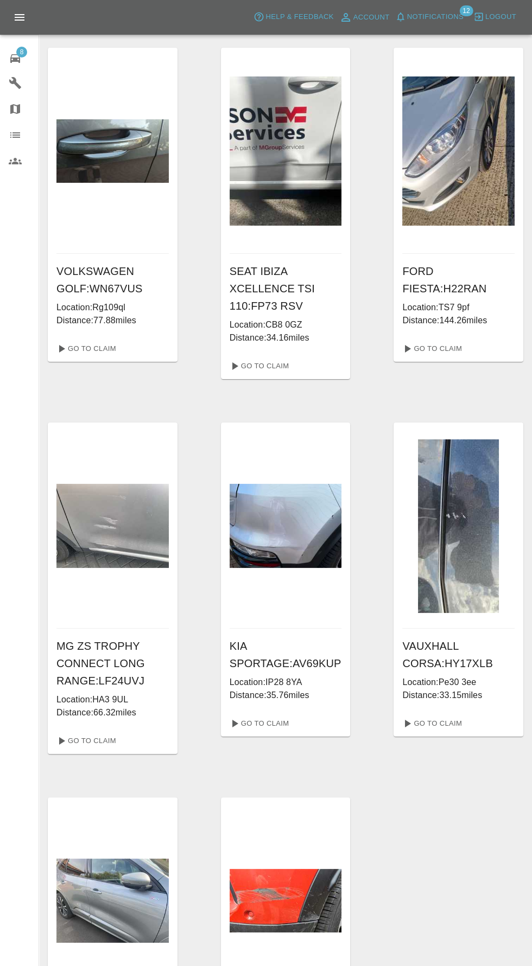 The height and width of the screenshot is (966, 532). I want to click on button: Help & Feedback, so click(293, 17).